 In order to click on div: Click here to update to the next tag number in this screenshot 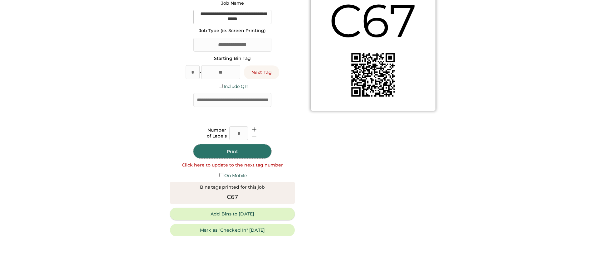, I will do `click(232, 165)`.